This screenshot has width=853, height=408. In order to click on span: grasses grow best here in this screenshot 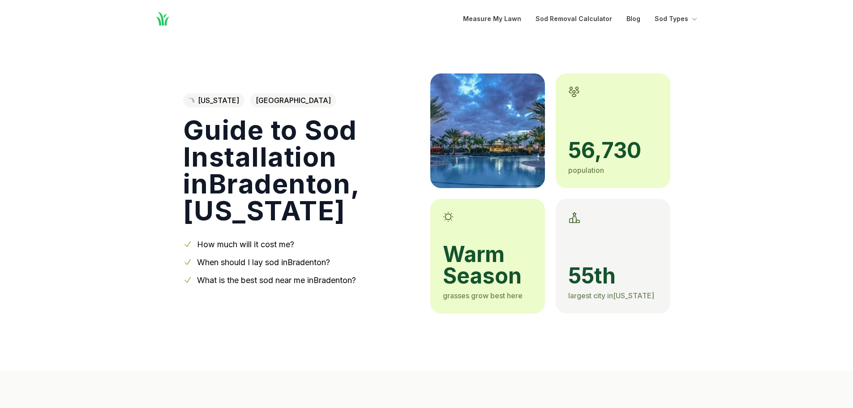, I will do `click(483, 296)`.